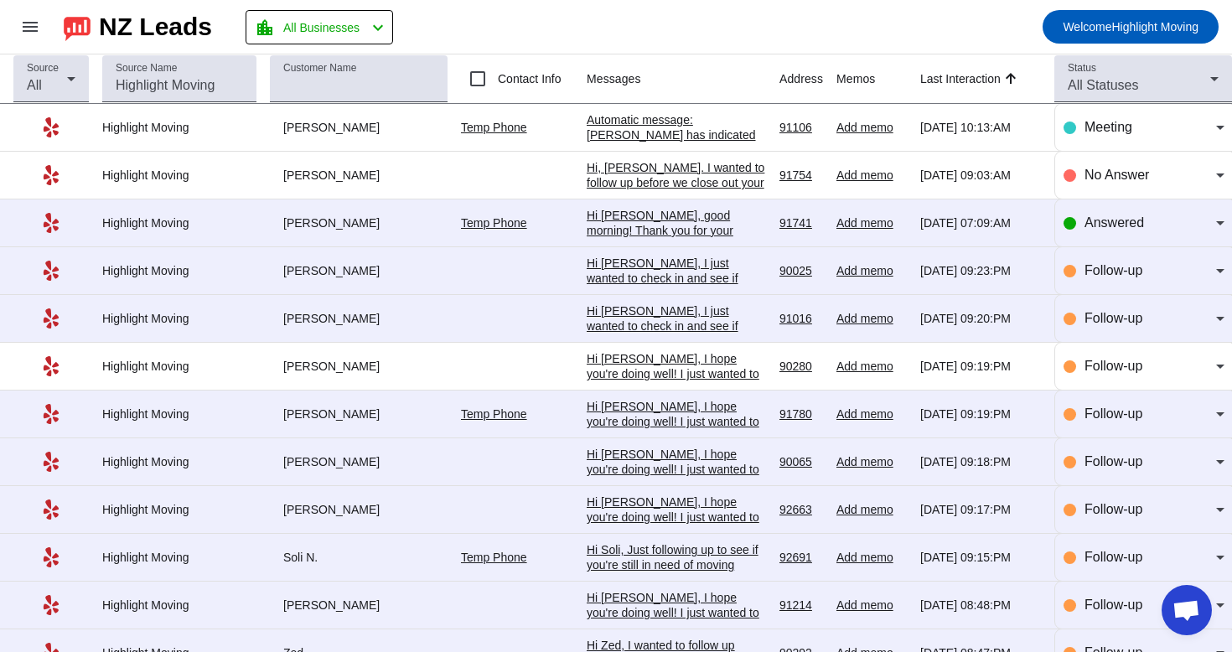 The width and height of the screenshot is (1232, 652). What do you see at coordinates (265, 28) in the screenshot?
I see `mat-icon: location_city` at bounding box center [265, 28].